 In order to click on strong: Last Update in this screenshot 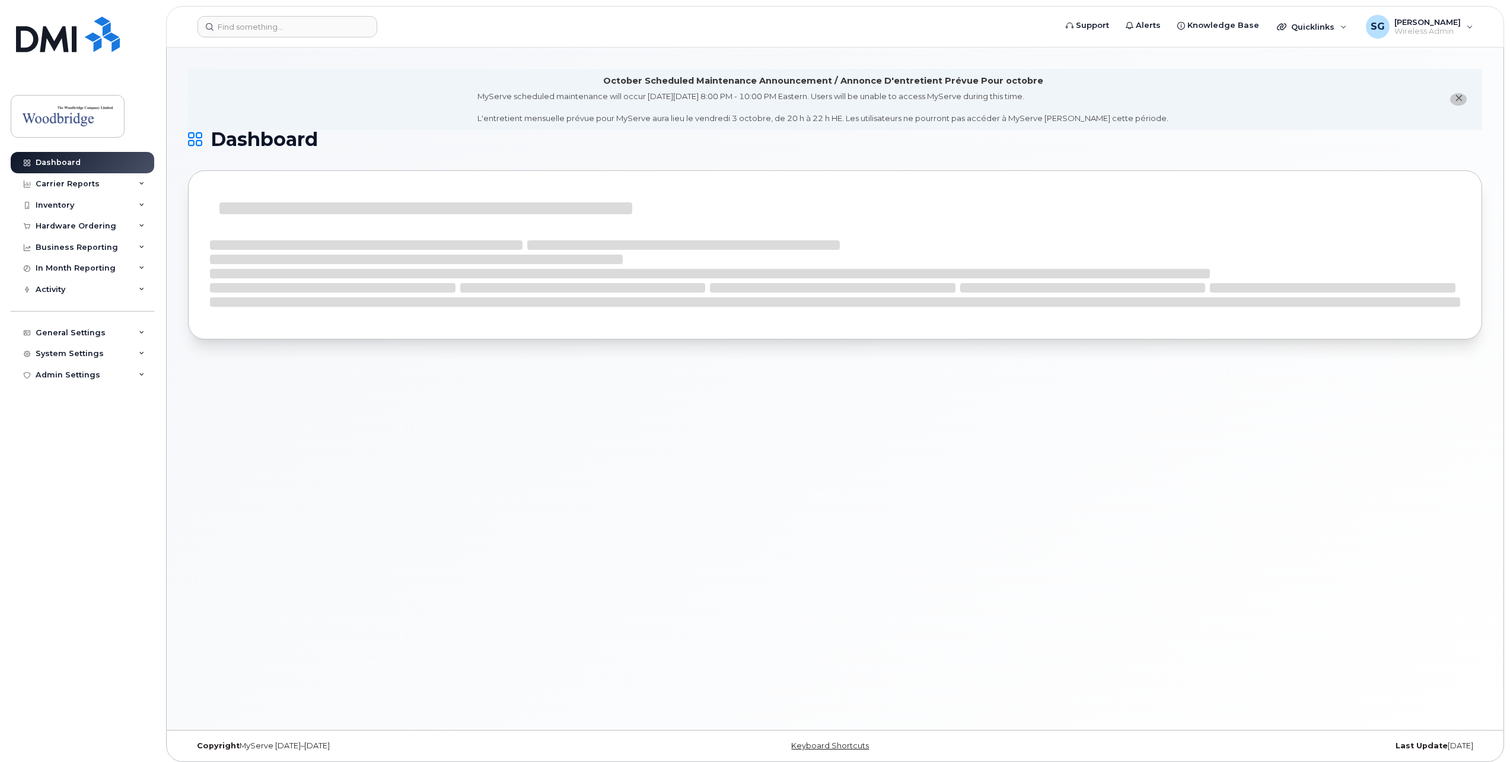, I will do `click(1422, 745)`.